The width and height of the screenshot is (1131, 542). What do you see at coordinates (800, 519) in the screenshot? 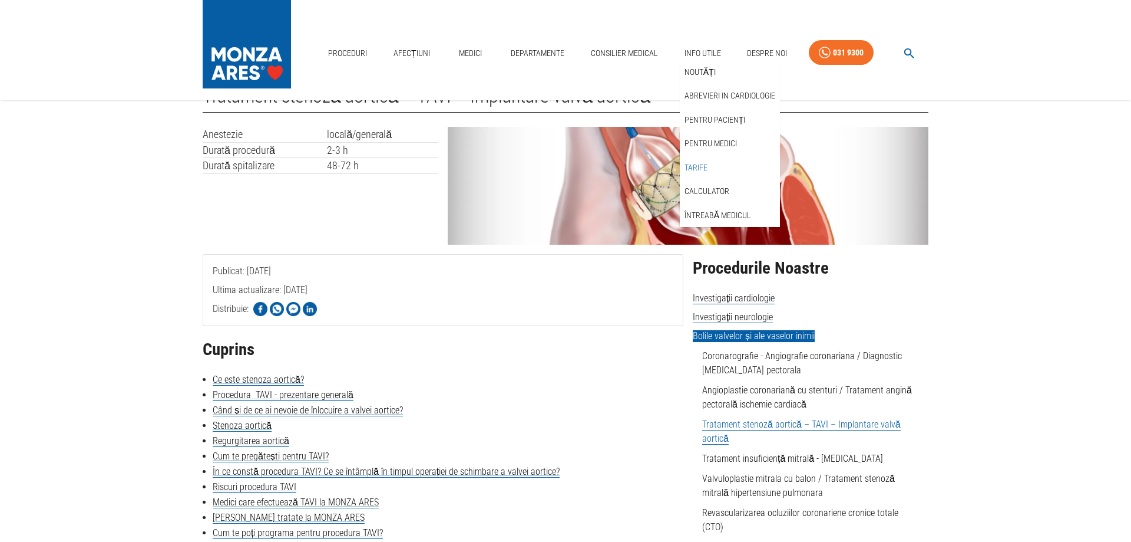
I see `a: Revascularizarea ocluziilor coronariene cronice totale (CTO)` at bounding box center [800, 519].